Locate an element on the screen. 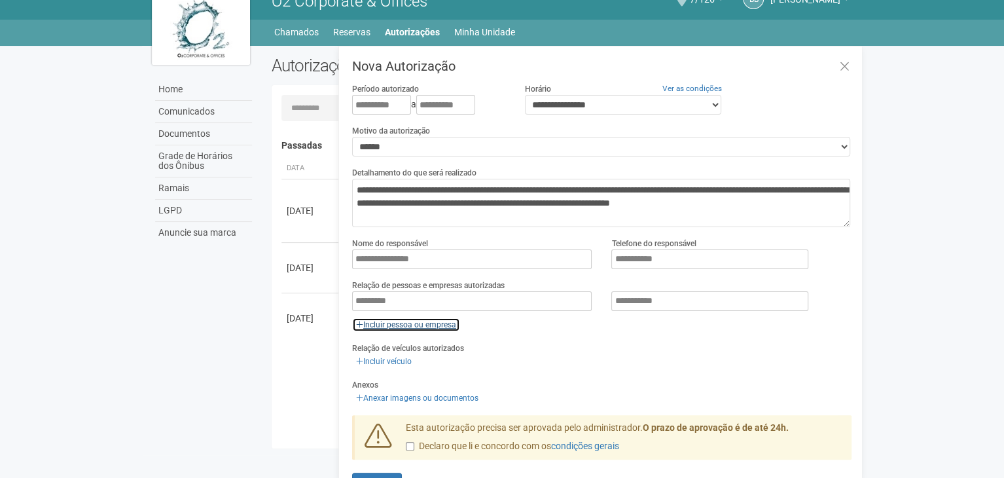 This screenshot has height=478, width=1004. label: Nome do responsável is located at coordinates (390, 244).